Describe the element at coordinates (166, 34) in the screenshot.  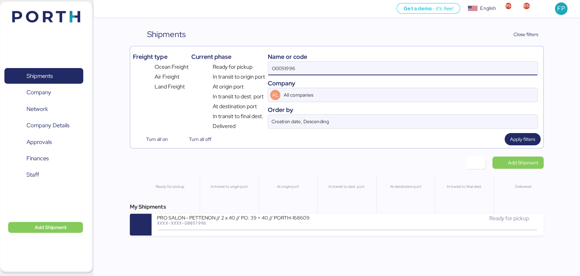
I see `div: Shipments` at that location.